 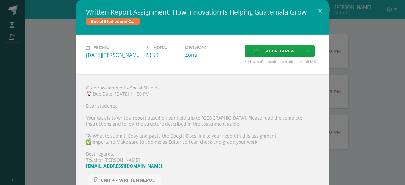 I want to click on div: Zona 1, so click(x=212, y=55).